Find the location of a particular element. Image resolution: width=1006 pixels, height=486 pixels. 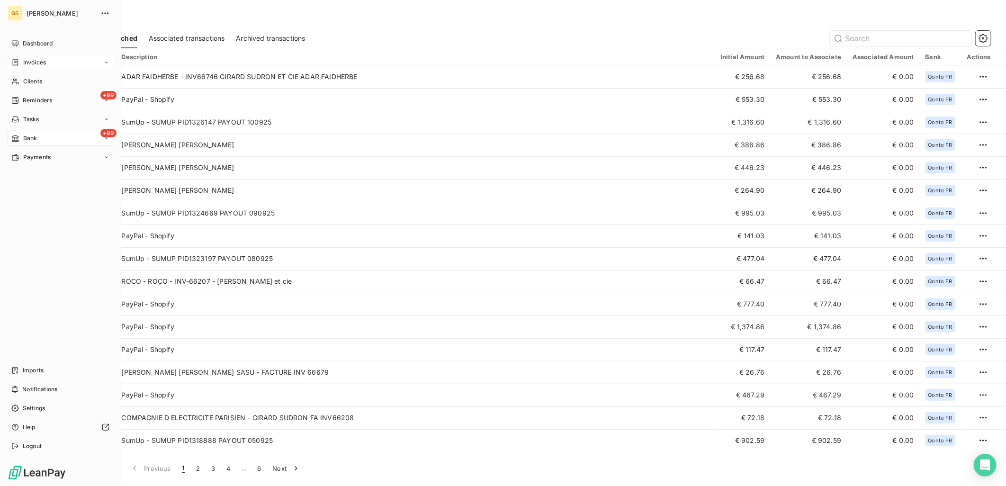

td: SumUp - SUMUP PID1324669 PAYOUT 090925 is located at coordinates (415, 213).